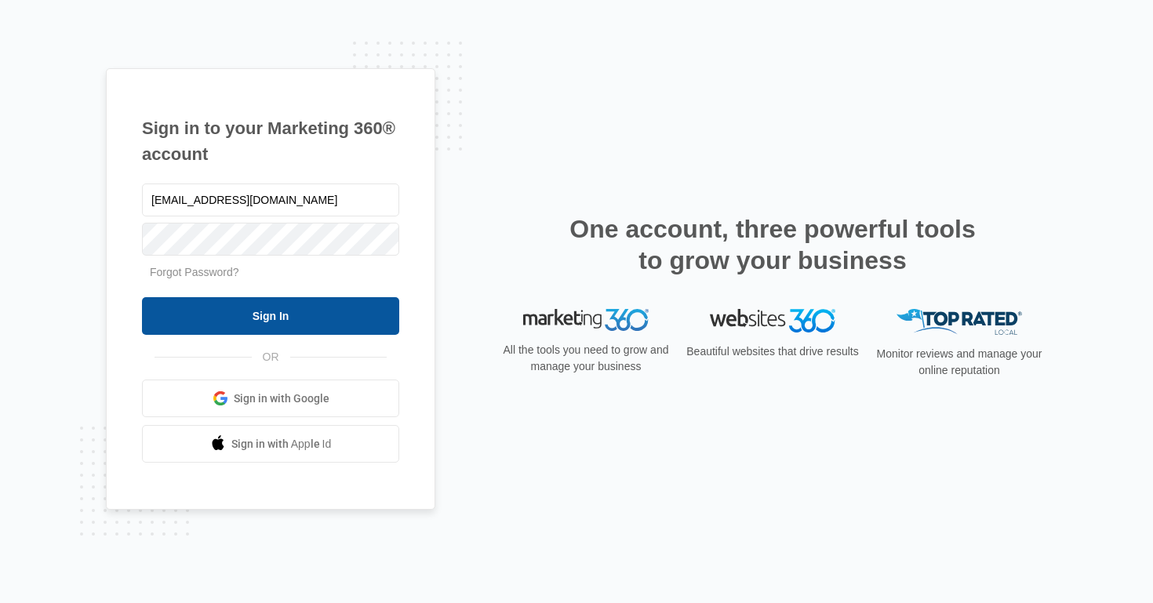  What do you see at coordinates (271, 141) in the screenshot?
I see `h1: Sign in to your Marketing 360® account` at bounding box center [271, 141].